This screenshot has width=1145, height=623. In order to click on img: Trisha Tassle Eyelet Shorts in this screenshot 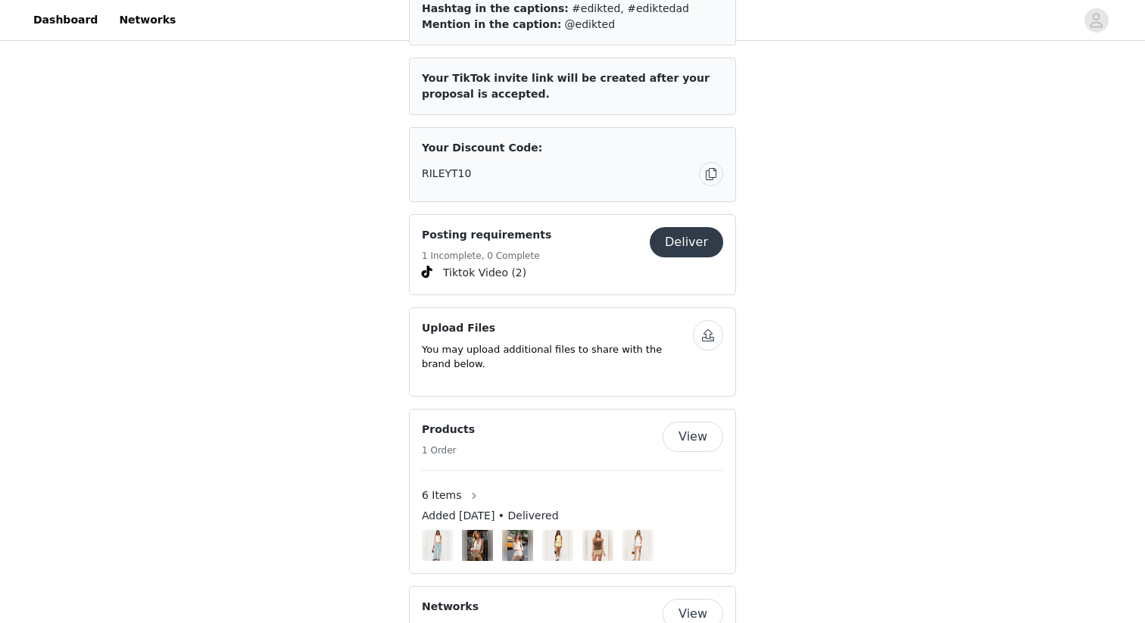, I will do `click(638, 545)`.